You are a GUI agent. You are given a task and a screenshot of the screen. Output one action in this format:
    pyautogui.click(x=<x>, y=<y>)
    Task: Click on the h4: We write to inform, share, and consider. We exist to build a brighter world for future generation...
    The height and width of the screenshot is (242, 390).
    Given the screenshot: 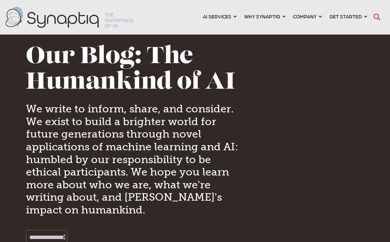 What is the action you would take?
    pyautogui.click(x=137, y=159)
    